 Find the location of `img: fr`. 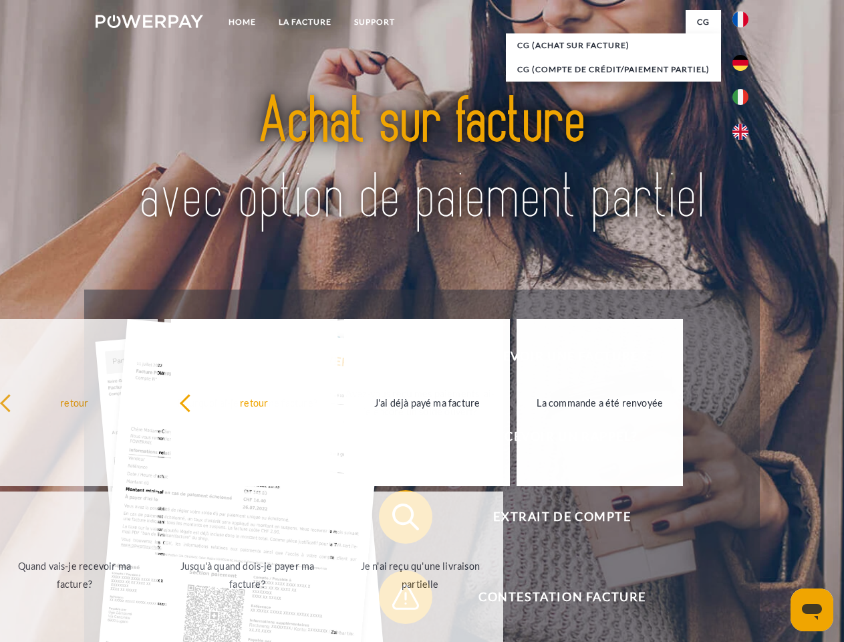

img: fr is located at coordinates (741, 19).